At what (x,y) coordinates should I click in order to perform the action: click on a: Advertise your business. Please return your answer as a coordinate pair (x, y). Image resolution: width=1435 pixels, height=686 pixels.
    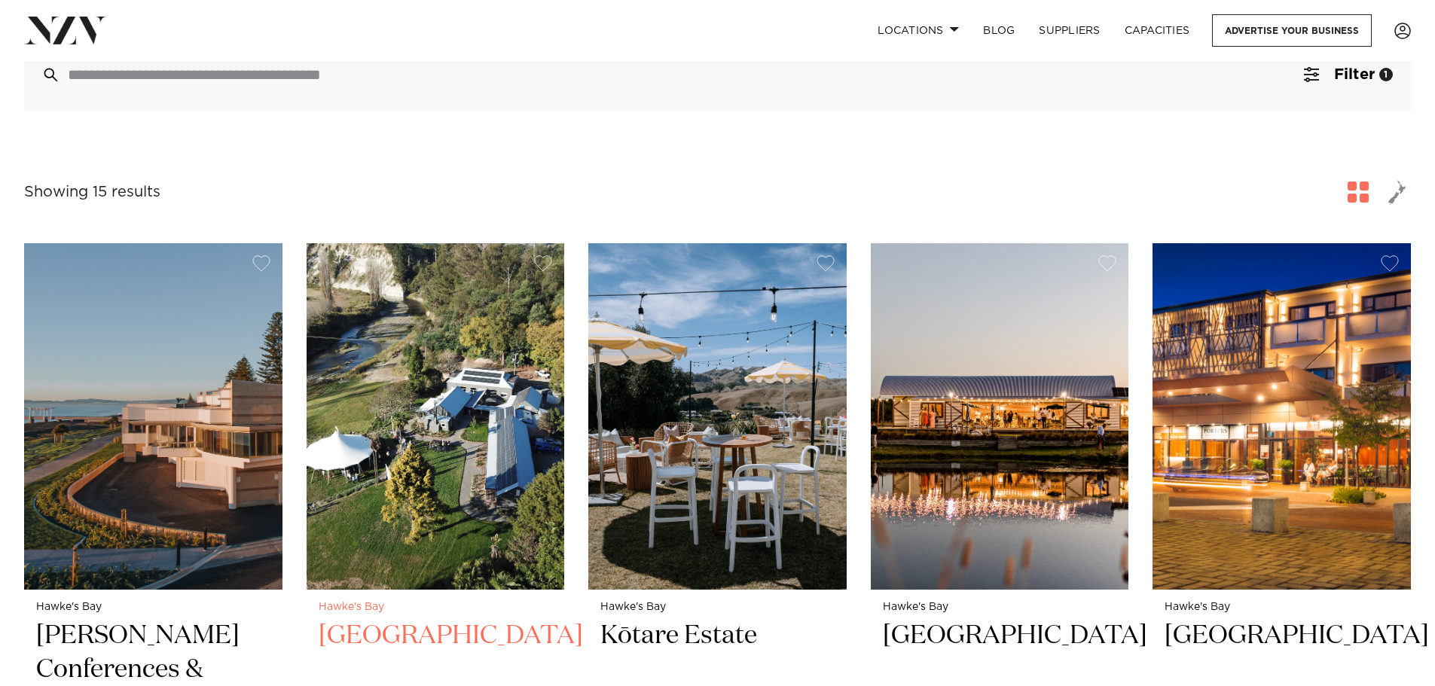
    Looking at the image, I should click on (1292, 30).